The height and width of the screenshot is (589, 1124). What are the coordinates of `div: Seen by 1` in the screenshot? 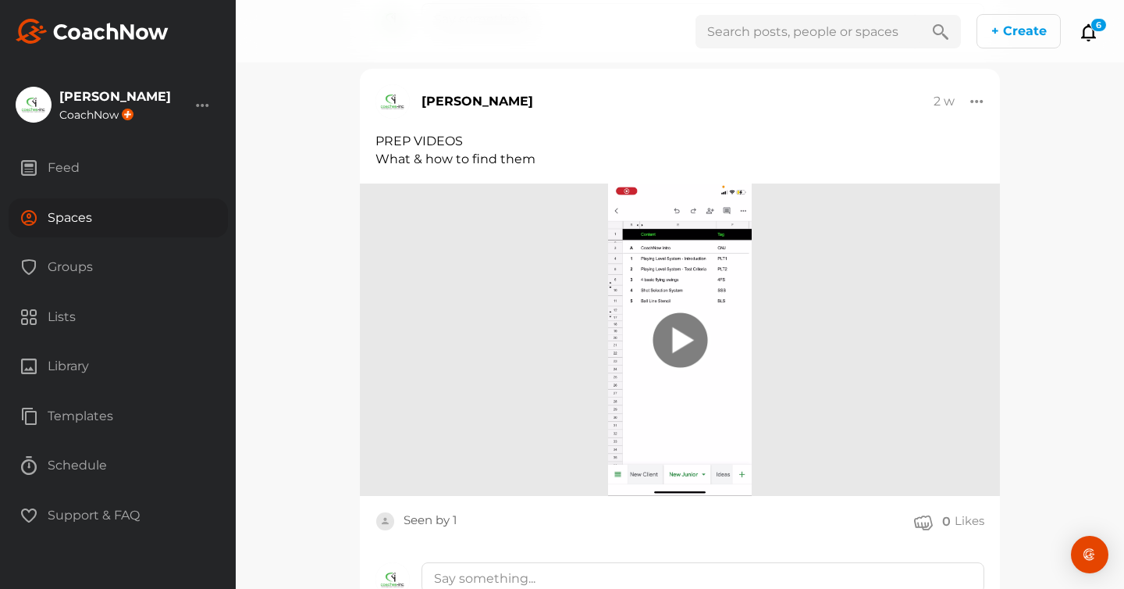 It's located at (430, 521).